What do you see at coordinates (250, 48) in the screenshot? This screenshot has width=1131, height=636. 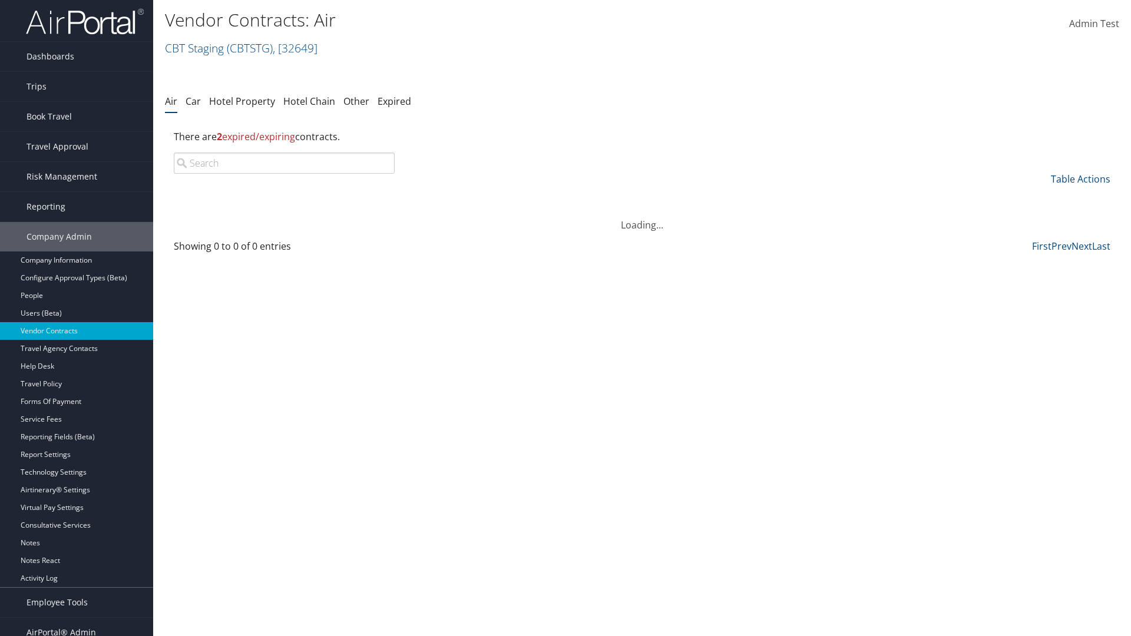 I see `span: ( CBTSTG )` at bounding box center [250, 48].